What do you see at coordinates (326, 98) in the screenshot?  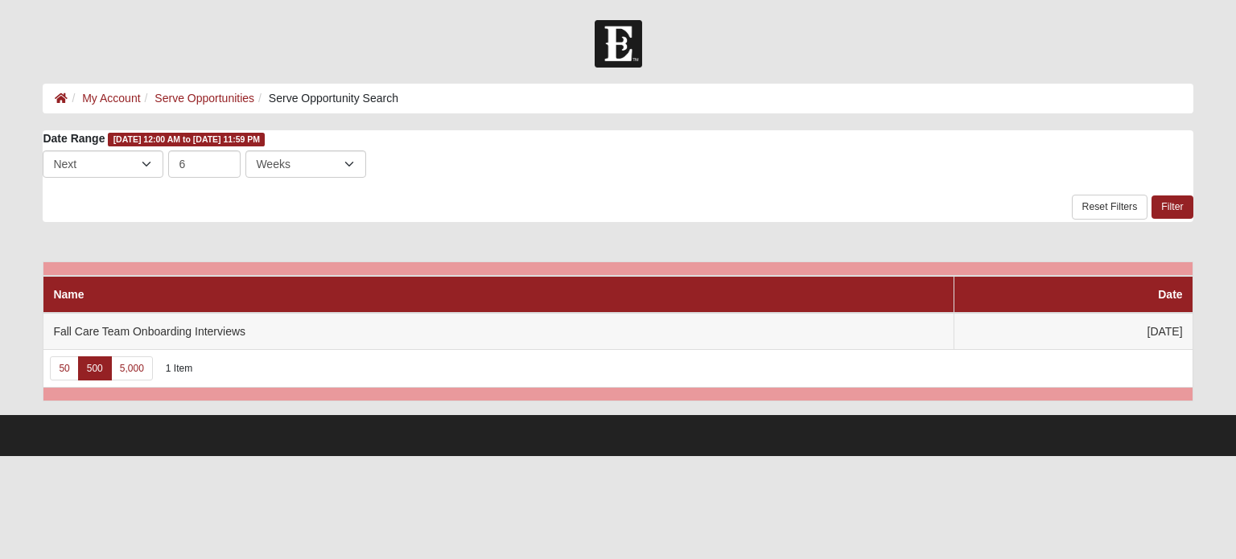 I see `li: Serve Opportunity Search` at bounding box center [326, 98].